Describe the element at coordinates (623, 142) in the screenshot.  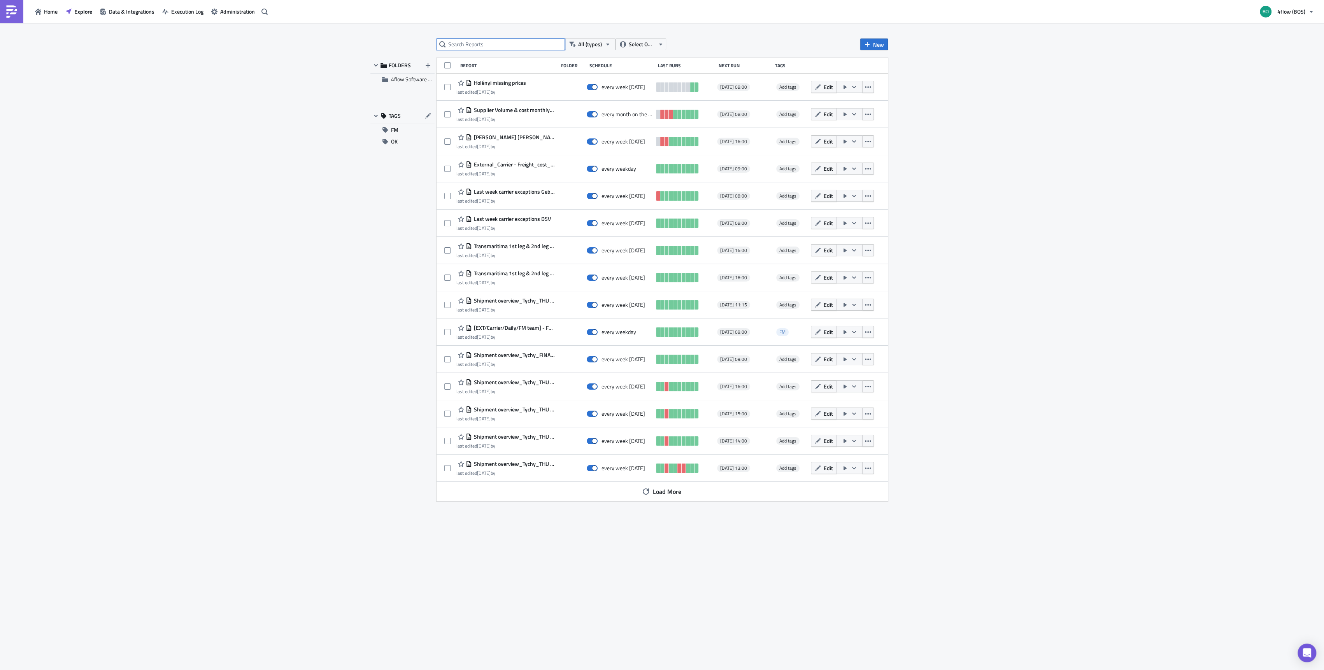
I see `div: every week on Monday` at that location.